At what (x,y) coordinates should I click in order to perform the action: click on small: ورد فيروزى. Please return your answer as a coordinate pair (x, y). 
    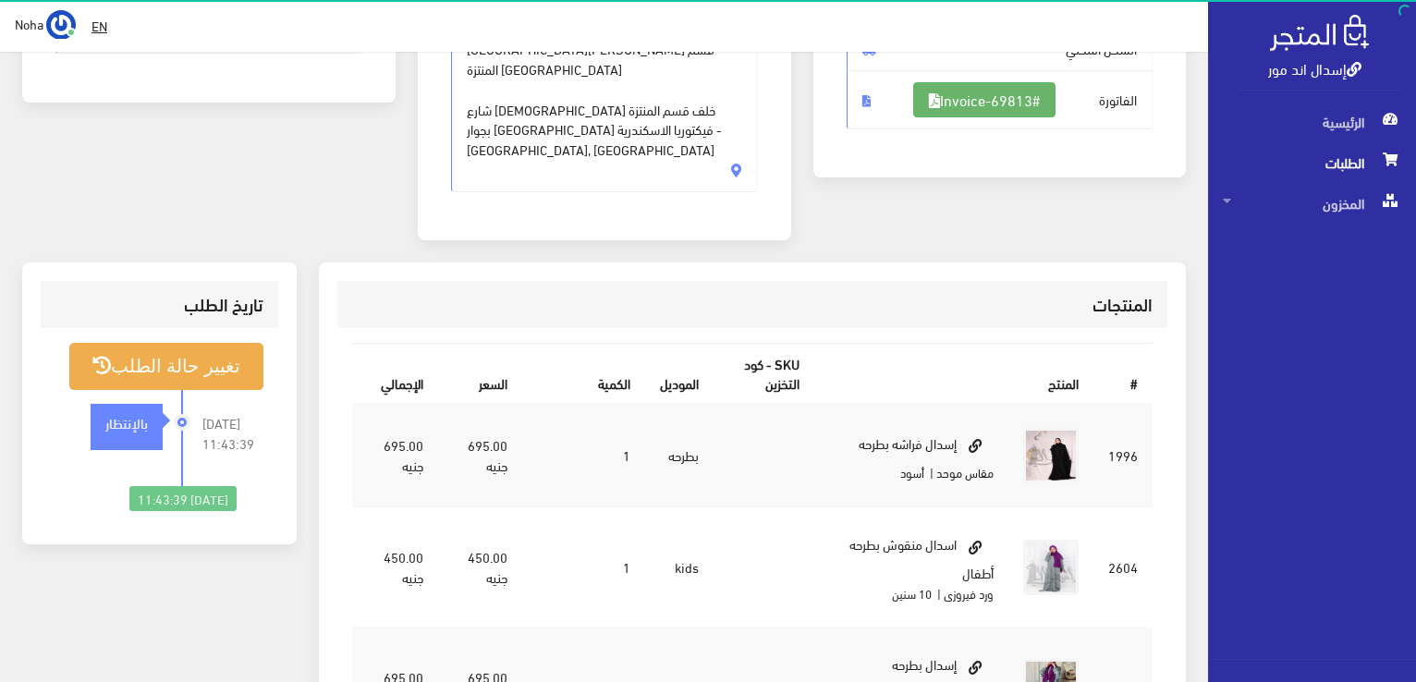
    Looking at the image, I should click on (969, 593).